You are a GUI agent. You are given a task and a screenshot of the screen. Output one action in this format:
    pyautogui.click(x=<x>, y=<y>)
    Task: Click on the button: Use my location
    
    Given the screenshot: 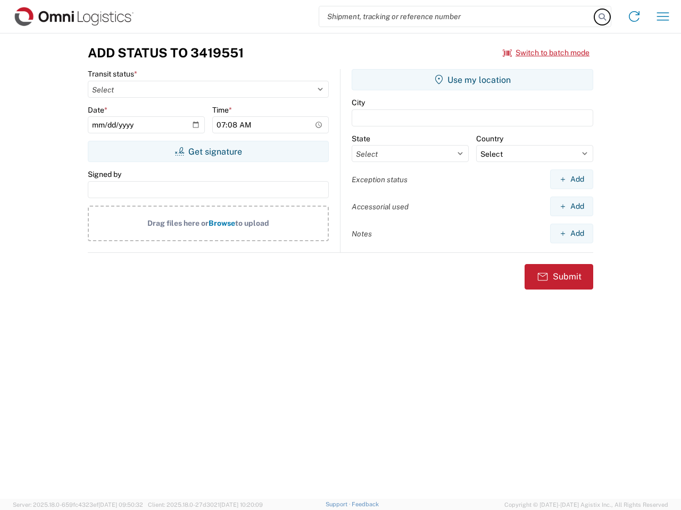 What is the action you would take?
    pyautogui.click(x=472, y=80)
    